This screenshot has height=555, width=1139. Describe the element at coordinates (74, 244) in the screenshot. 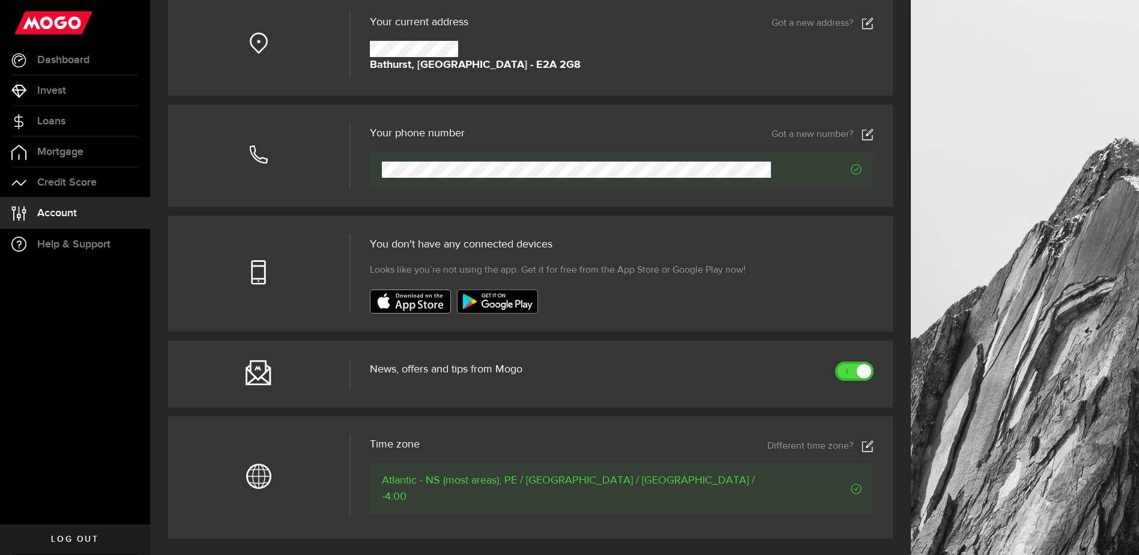

I see `span: Help & Support` at that location.